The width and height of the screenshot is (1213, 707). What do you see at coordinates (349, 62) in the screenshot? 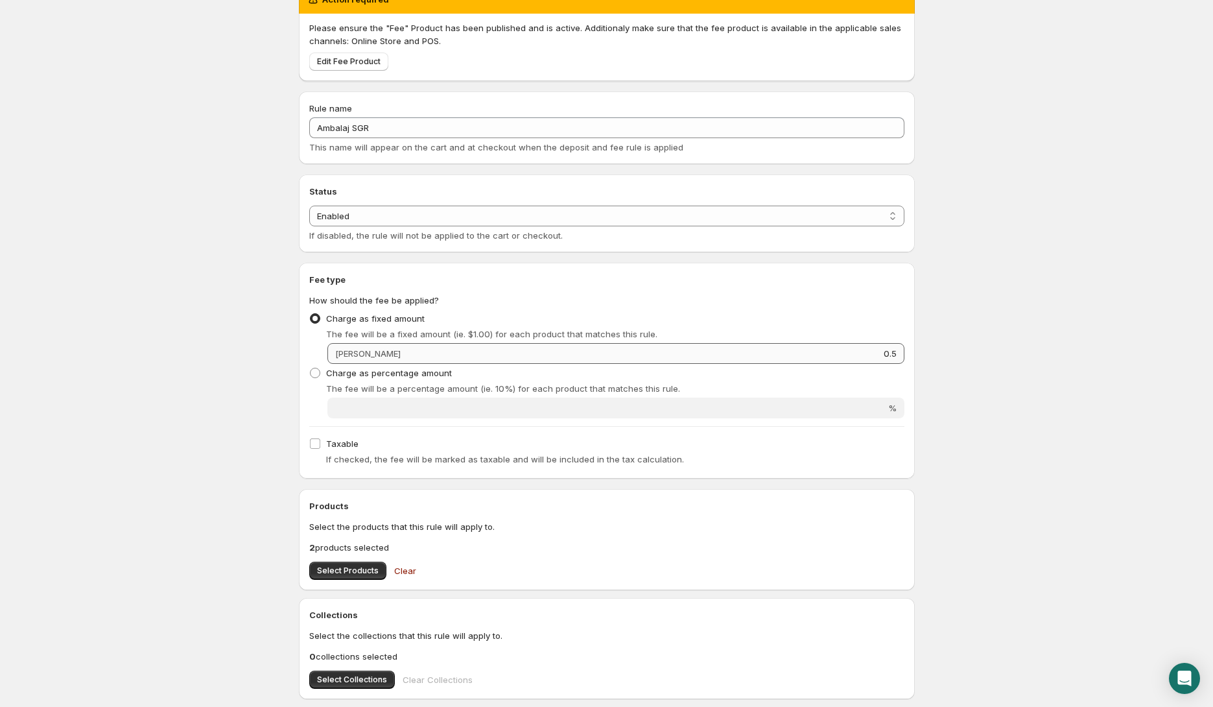
I see `span: Edit Fee Product` at bounding box center [349, 62].